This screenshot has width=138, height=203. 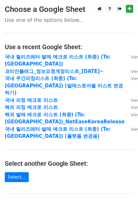 What do you see at coordinates (31, 100) in the screenshot?
I see `strong: 국내 피칭 메크로 리스트` at bounding box center [31, 100].